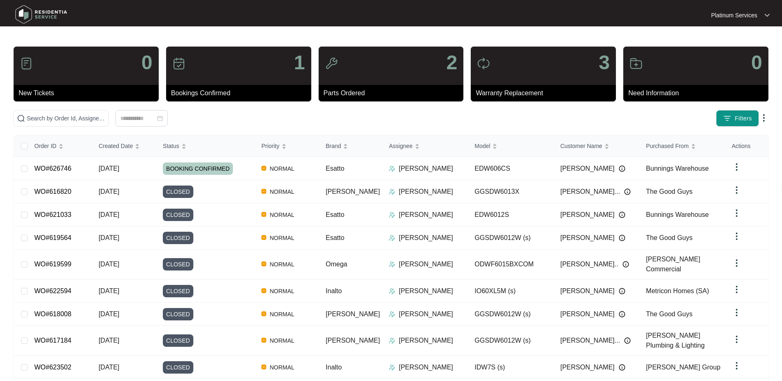 This screenshot has height=381, width=782. What do you see at coordinates (53, 214) in the screenshot?
I see `a: WO#621033` at bounding box center [53, 214].